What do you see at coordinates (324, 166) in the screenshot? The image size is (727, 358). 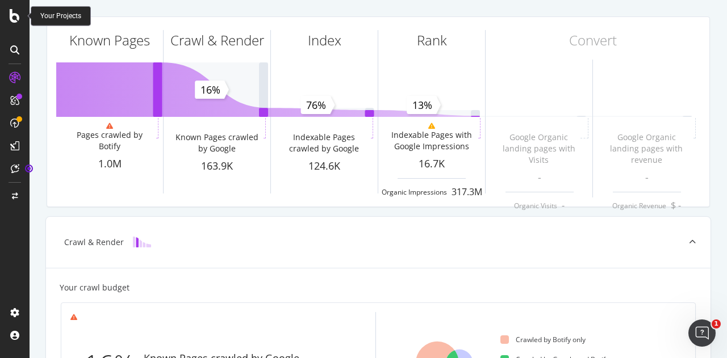 I see `div: 124.6K` at bounding box center [324, 166].